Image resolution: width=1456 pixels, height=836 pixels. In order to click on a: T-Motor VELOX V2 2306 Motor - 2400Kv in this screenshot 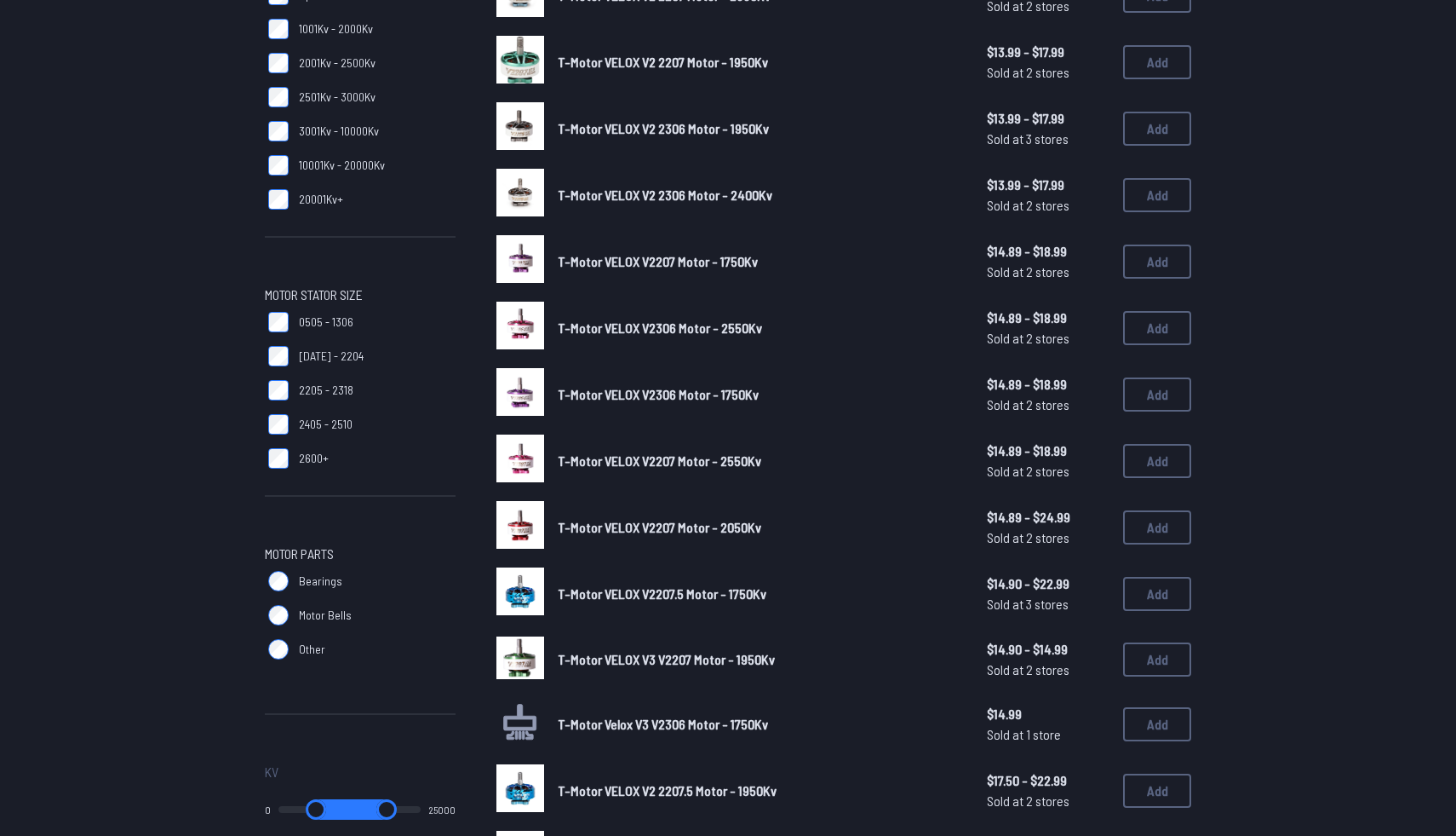, I will do `click(759, 195)`.